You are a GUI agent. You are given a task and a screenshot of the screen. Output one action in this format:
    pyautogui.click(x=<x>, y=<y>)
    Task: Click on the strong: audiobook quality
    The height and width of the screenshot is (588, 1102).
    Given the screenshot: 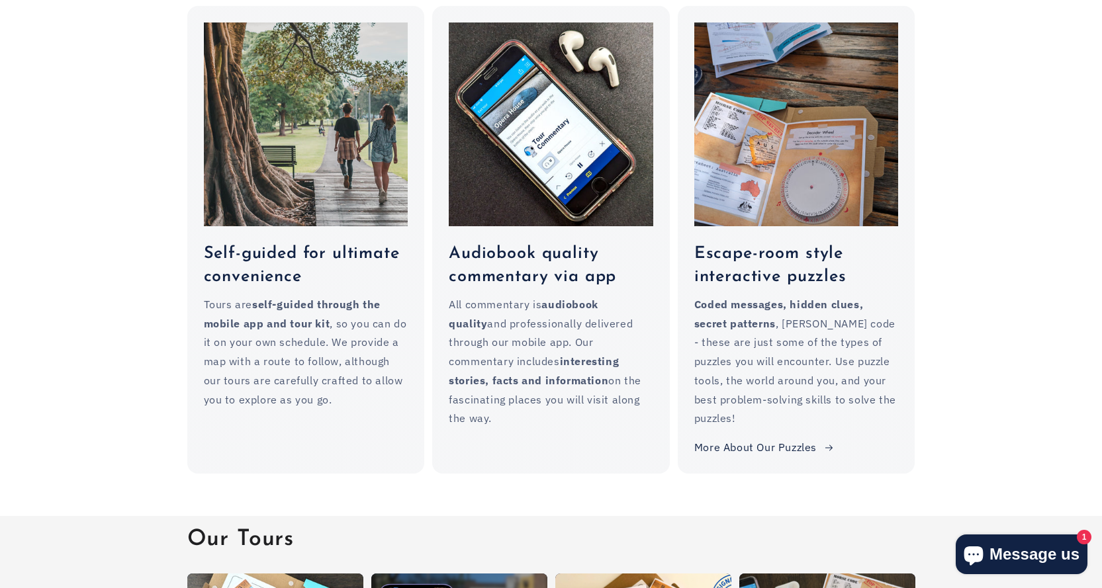 What is the action you would take?
    pyautogui.click(x=524, y=314)
    